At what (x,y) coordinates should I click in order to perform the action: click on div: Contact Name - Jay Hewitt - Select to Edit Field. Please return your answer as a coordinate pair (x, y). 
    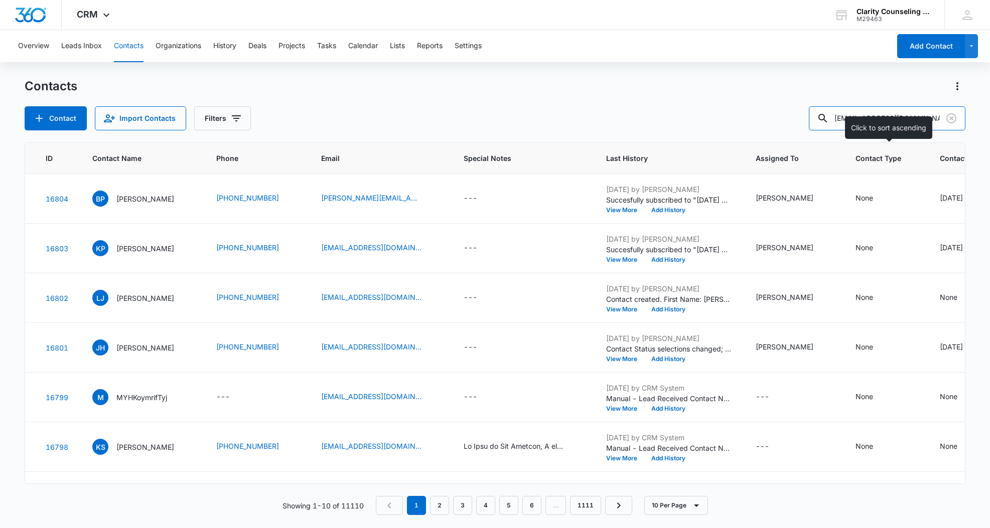
    Looking at the image, I should click on (142, 348).